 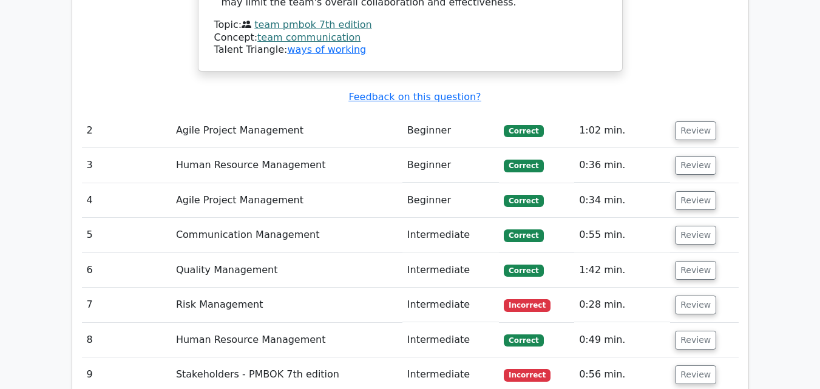 What do you see at coordinates (622, 130) in the screenshot?
I see `td: 1:02 min.` at bounding box center [622, 130].